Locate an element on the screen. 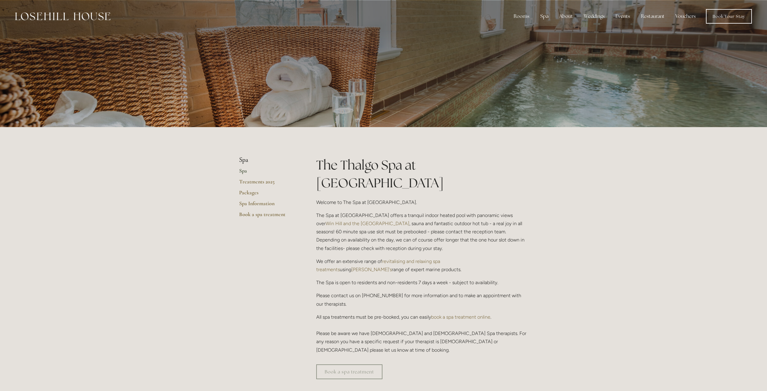  p: The Spa is open to residents and non-residents 7 days a week - subject to availability. is located at coordinates (422, 282).